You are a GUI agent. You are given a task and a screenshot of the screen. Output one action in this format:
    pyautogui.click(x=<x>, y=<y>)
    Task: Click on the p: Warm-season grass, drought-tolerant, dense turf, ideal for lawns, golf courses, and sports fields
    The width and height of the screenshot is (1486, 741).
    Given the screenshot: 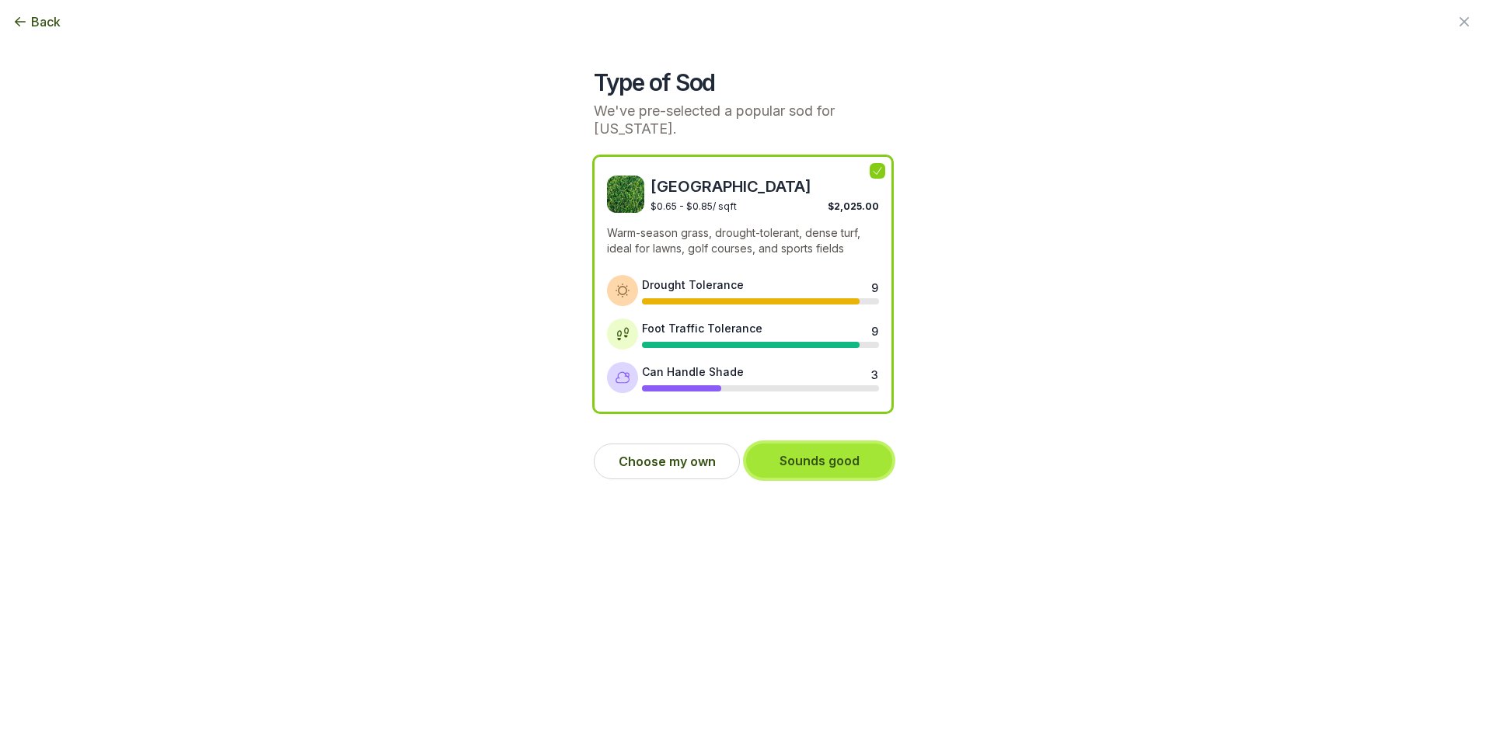 What is the action you would take?
    pyautogui.click(x=743, y=241)
    